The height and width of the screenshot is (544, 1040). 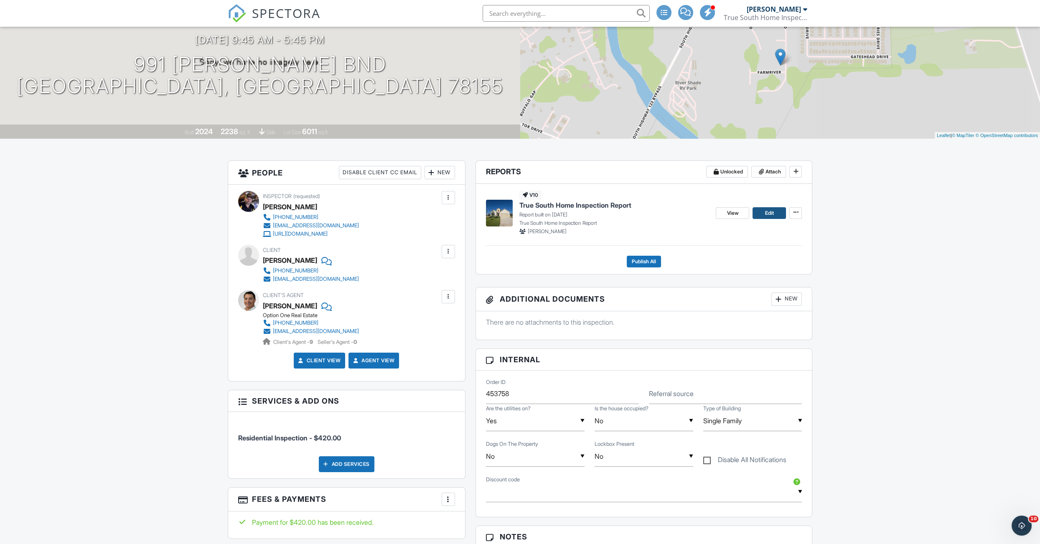 I want to click on h3: Additional Documents, so click(x=644, y=299).